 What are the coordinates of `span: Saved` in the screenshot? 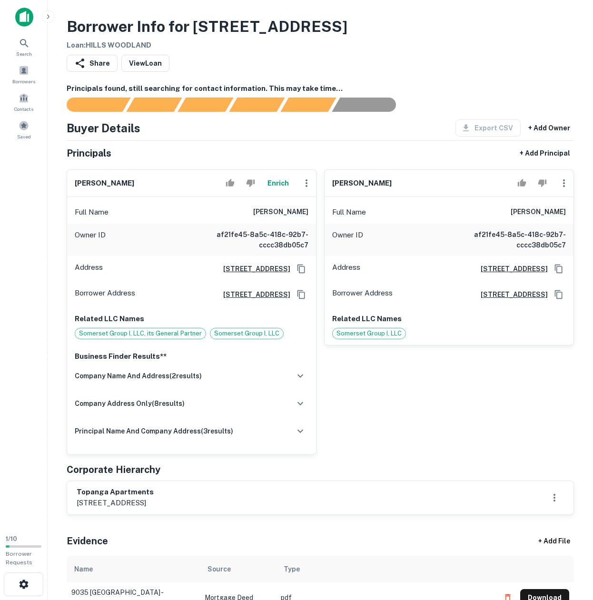 It's located at (24, 137).